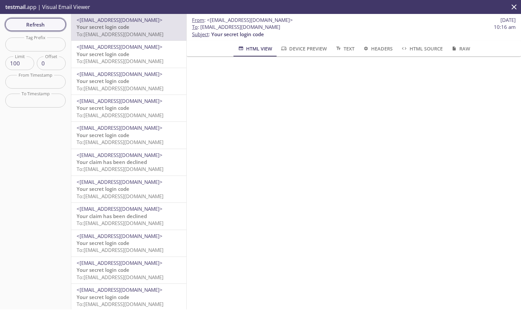 Image resolution: width=521 pixels, height=310 pixels. I want to click on span: Device Preview, so click(304, 48).